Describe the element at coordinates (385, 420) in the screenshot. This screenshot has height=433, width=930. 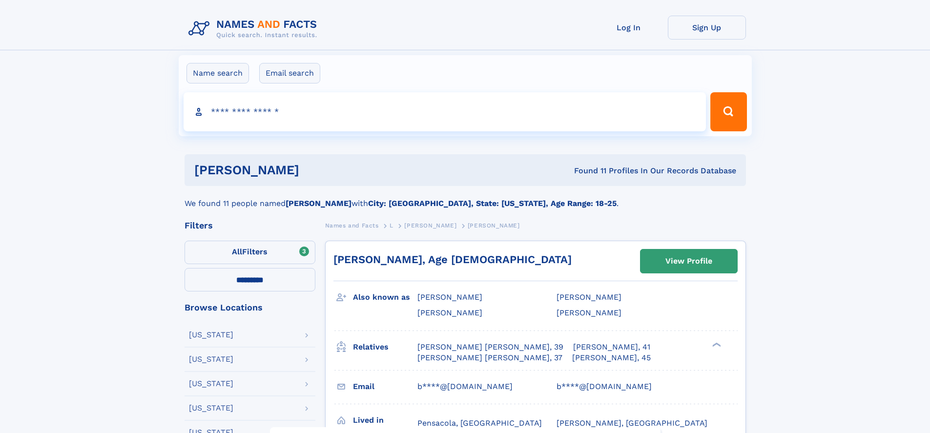
I see `h3: Lived in` at that location.